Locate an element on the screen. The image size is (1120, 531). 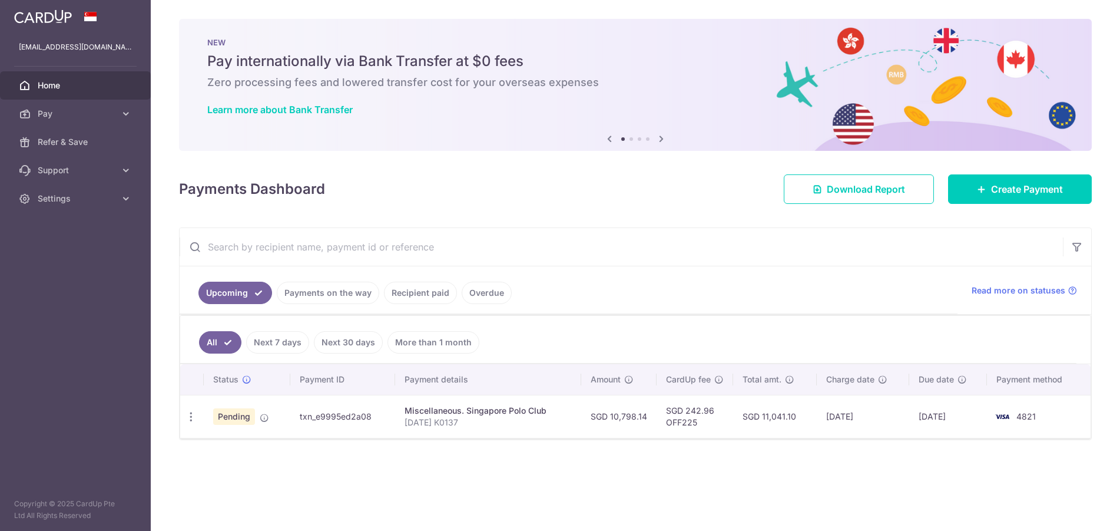
td: SGD 11,041.10 is located at coordinates (775, 416).